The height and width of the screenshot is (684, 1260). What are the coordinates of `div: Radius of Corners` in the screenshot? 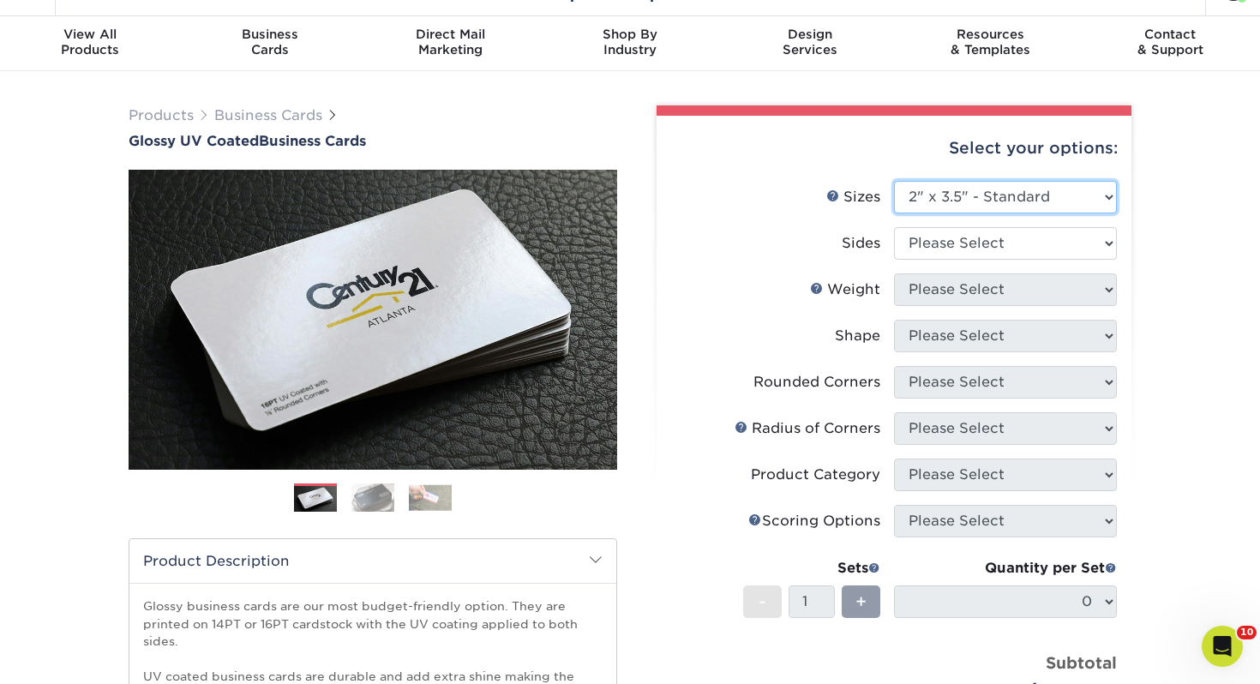 It's located at (807, 429).